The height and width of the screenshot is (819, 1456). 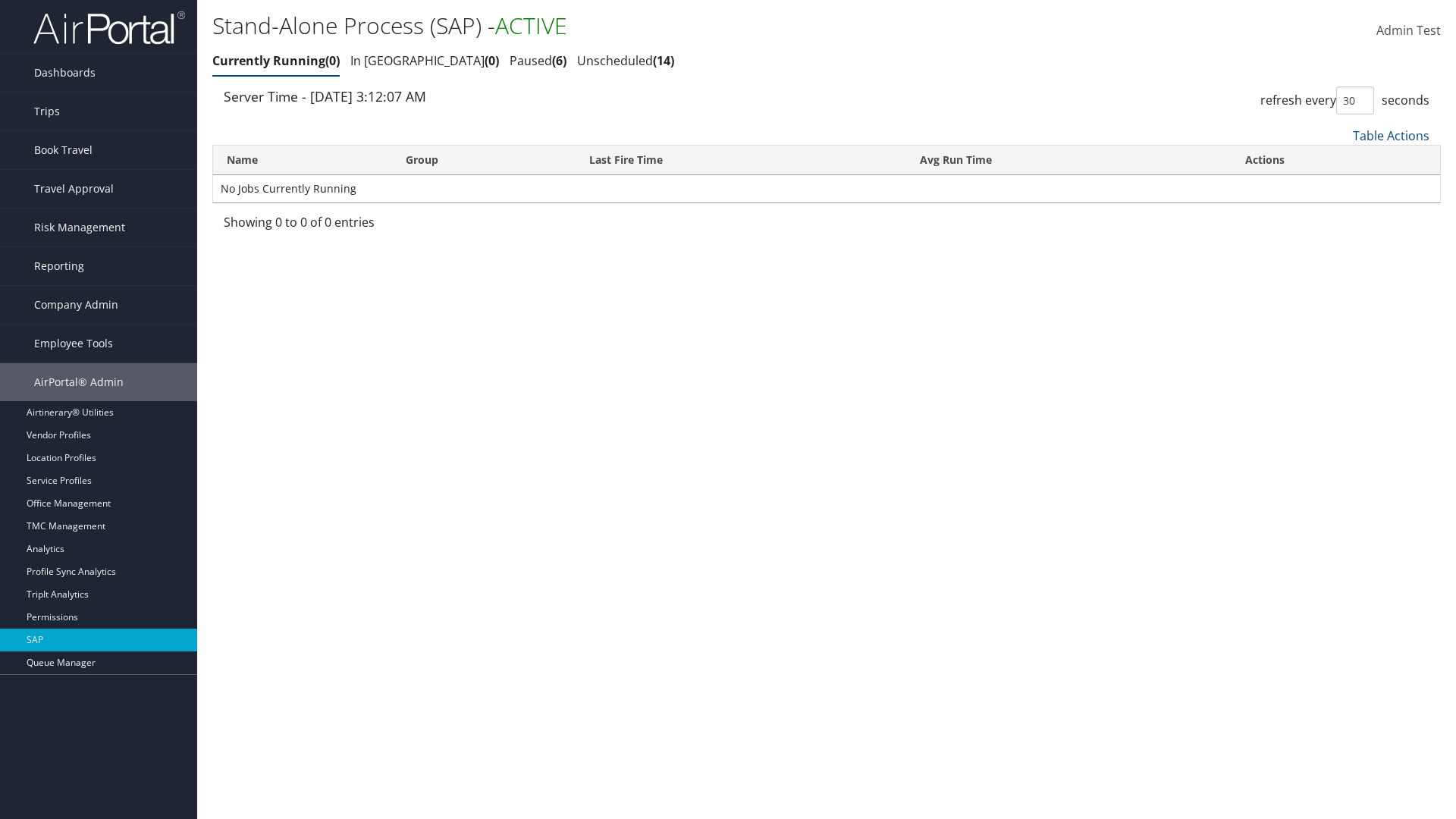 What do you see at coordinates (559, 61) in the screenshot?
I see `span: 6` at bounding box center [559, 61].